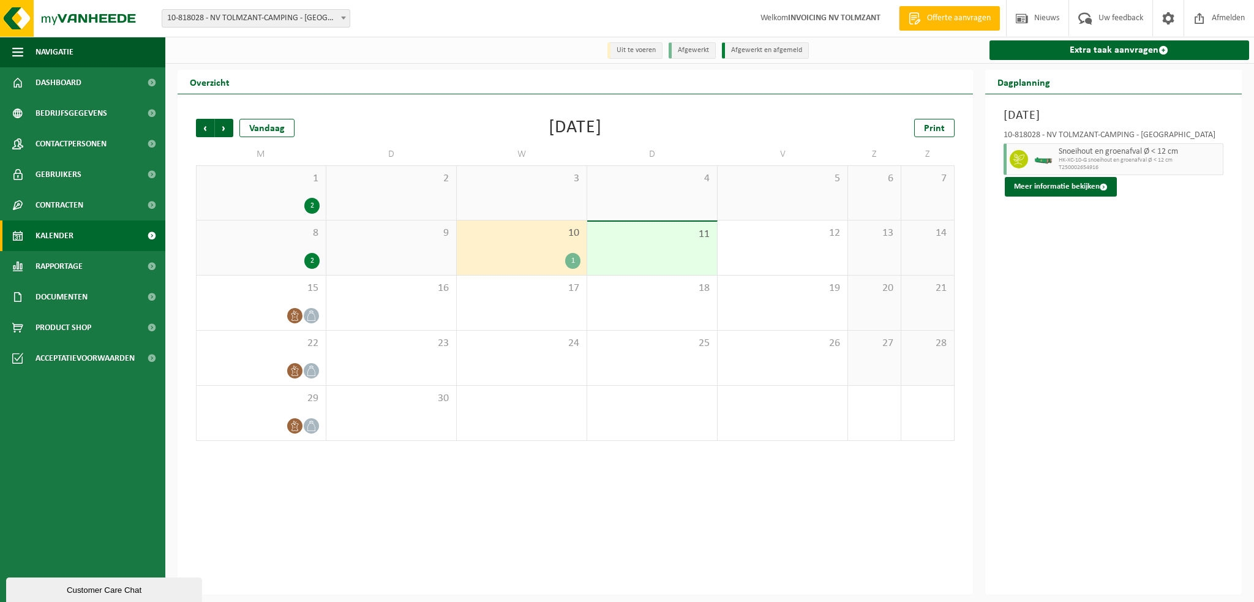  What do you see at coordinates (783, 179) in the screenshot?
I see `span: 5` at bounding box center [783, 179].